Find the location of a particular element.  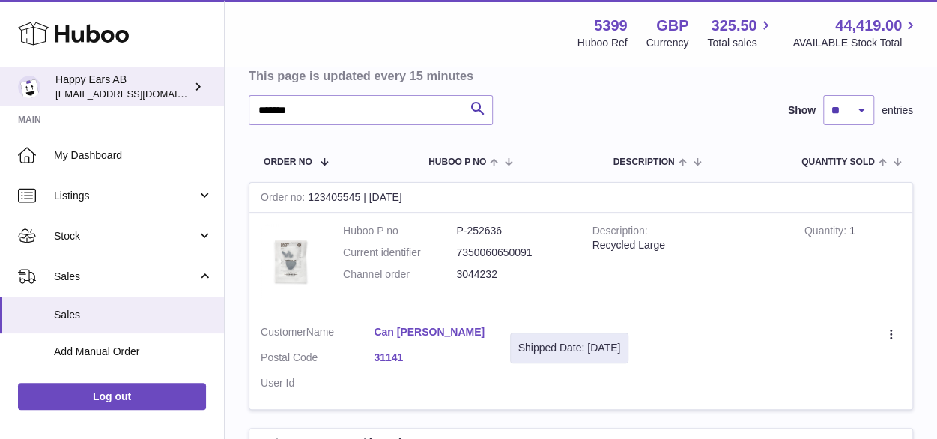

dd: 7350060650091 is located at coordinates (512, 252).